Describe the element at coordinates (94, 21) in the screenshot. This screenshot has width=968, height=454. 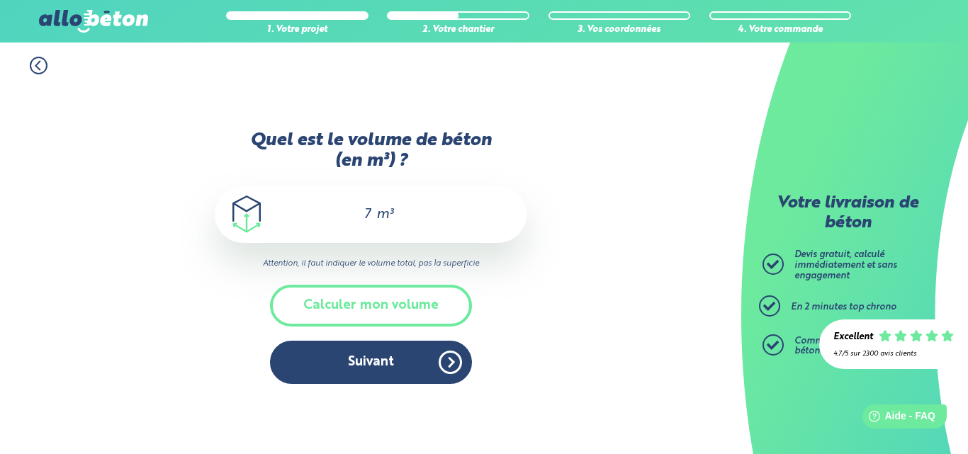
I see `img: allobéton` at that location.